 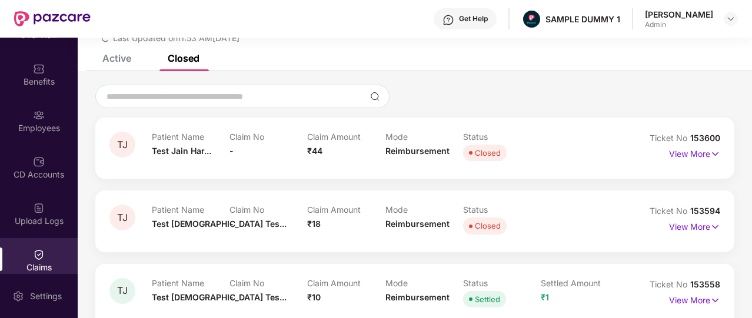 What do you see at coordinates (532, 19) in the screenshot?
I see `img: Pazcare_Alternative_logo-01-01.png` at bounding box center [532, 19].